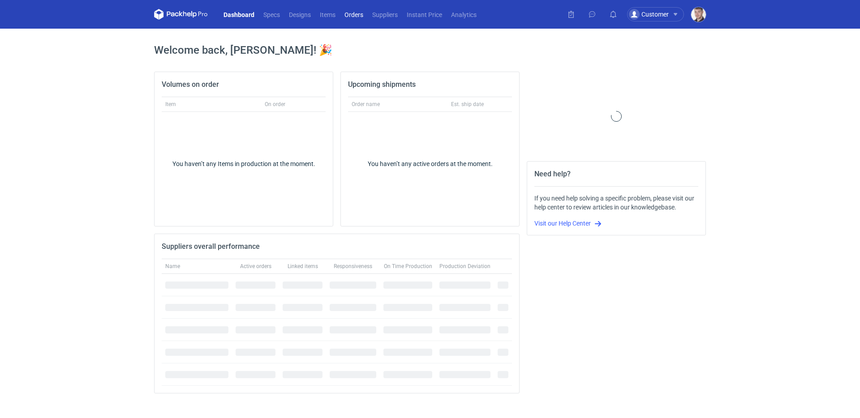  I want to click on a: Items, so click(328, 14).